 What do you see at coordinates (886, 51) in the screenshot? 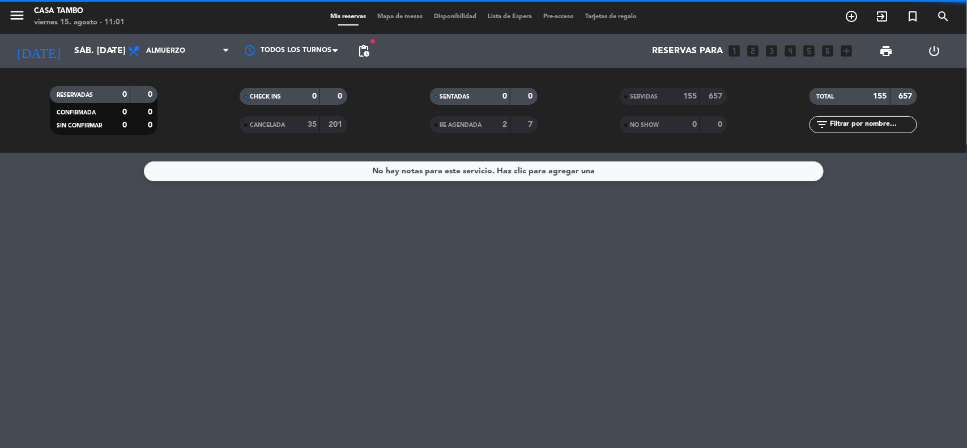
I see `span: print` at bounding box center [886, 51].